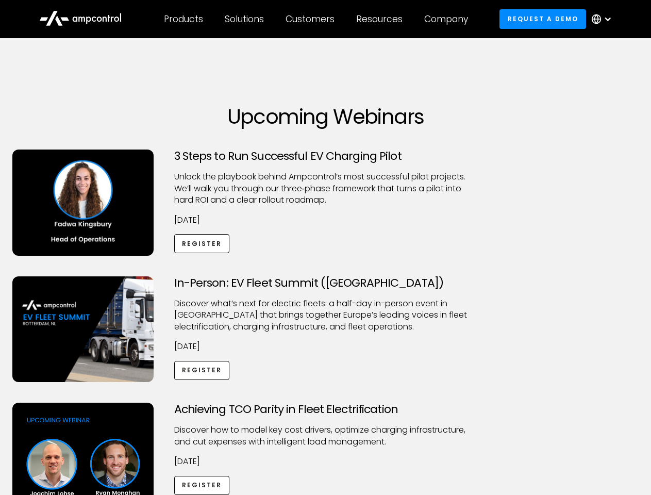  What do you see at coordinates (310, 19) in the screenshot?
I see `div: Customers` at bounding box center [310, 19].